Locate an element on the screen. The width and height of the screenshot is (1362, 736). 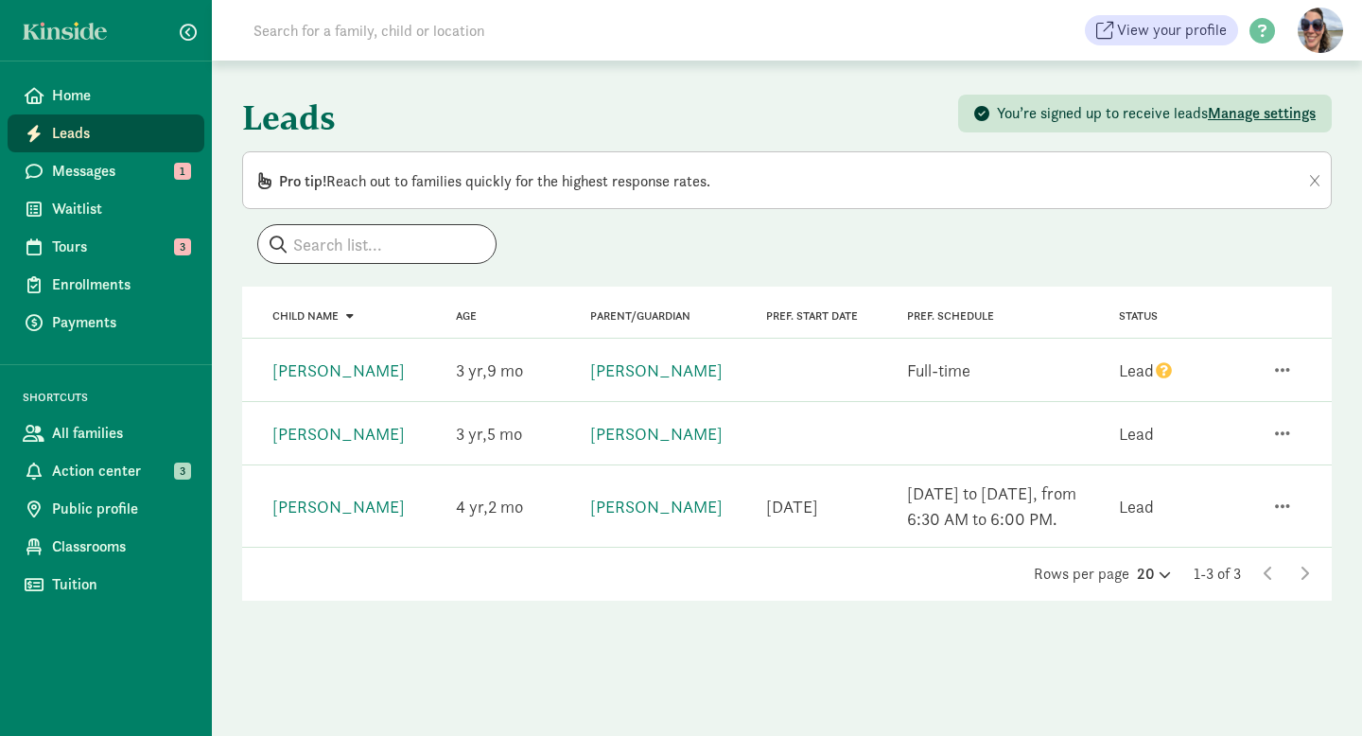
a: Action center 3 is located at coordinates (106, 471).